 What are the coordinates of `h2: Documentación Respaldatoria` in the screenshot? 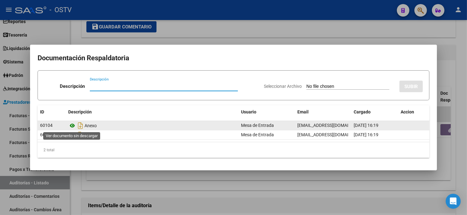 It's located at (234, 58).